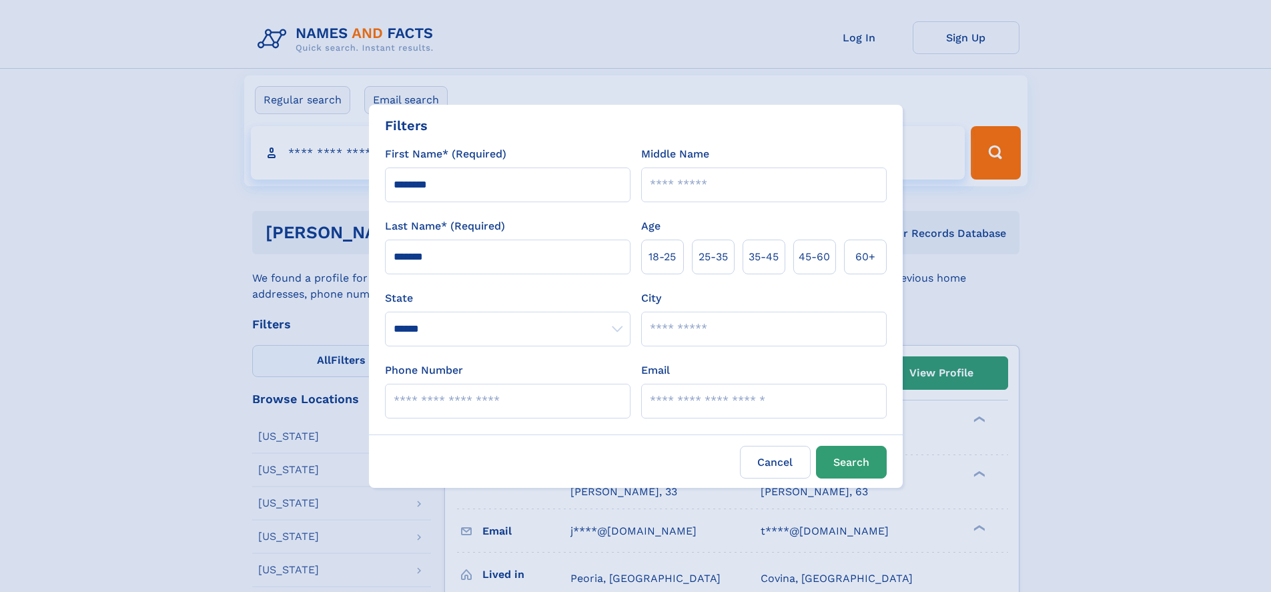 This screenshot has width=1271, height=592. Describe the element at coordinates (445, 226) in the screenshot. I see `label: Last Name* (Required)` at that location.